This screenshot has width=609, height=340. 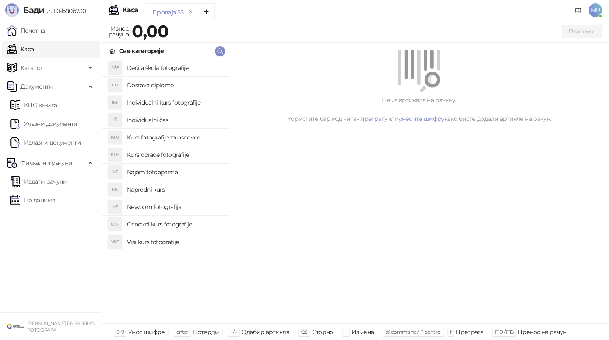 I want to click on h4: Individualni kurs fotografije, so click(x=174, y=103).